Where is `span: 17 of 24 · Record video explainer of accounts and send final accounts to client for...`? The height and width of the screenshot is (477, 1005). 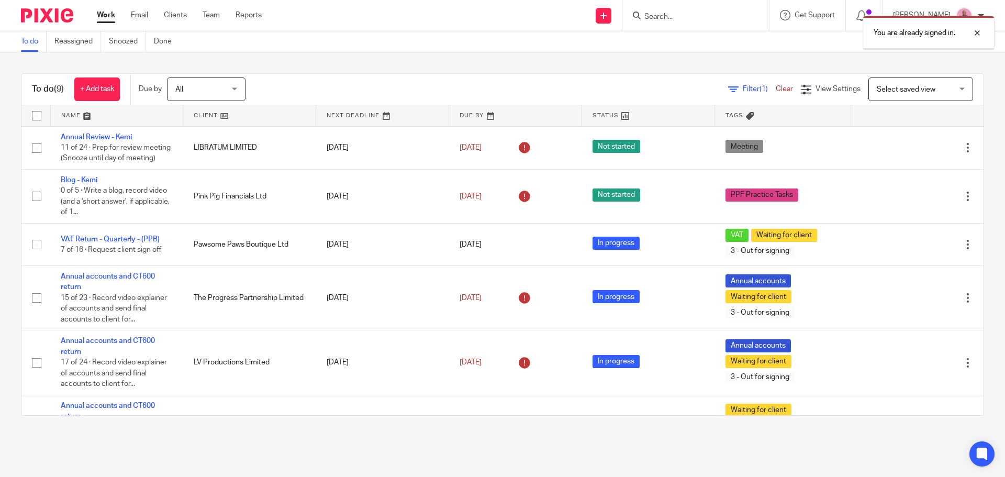 span: 17 of 24 · Record video explainer of accounts and send final accounts to client for... is located at coordinates (114, 373).